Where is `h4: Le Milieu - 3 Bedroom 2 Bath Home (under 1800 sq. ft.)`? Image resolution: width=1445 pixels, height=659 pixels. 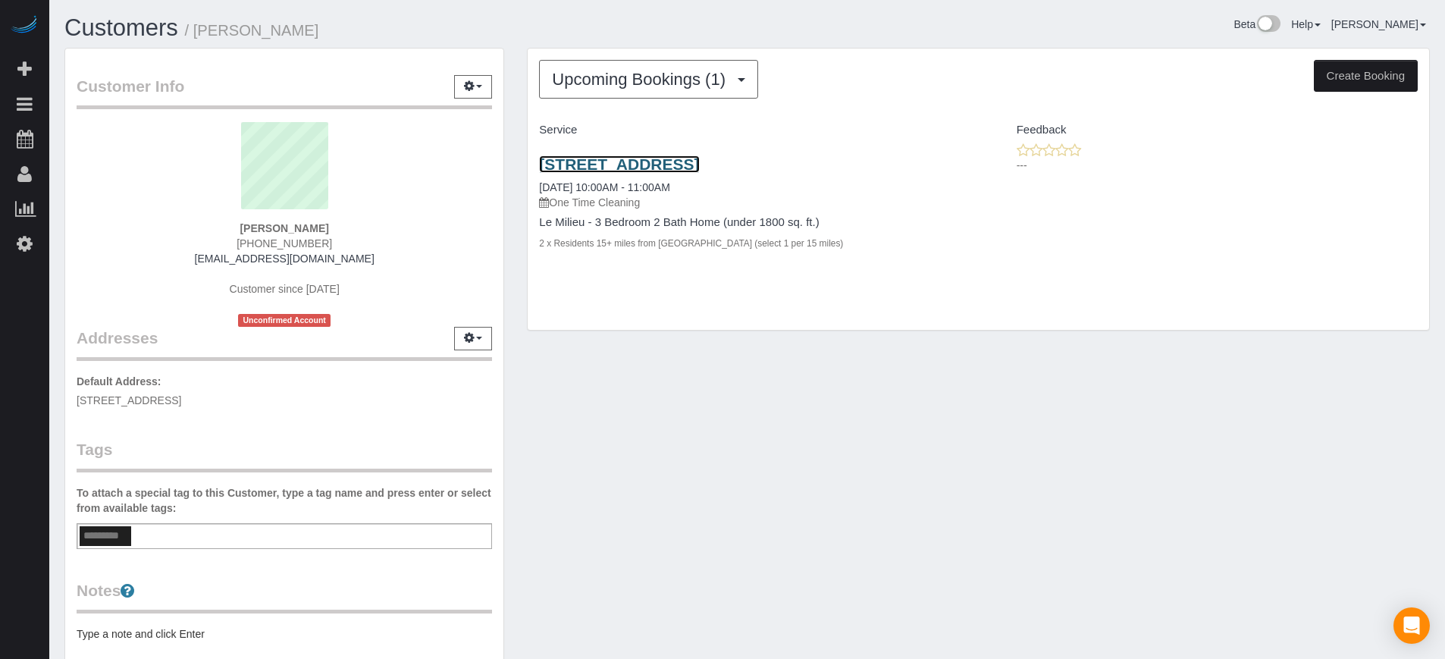
h4: Le Milieu - 3 Bedroom 2 Bath Home (under 1800 sq. ft.) is located at coordinates (753, 222).